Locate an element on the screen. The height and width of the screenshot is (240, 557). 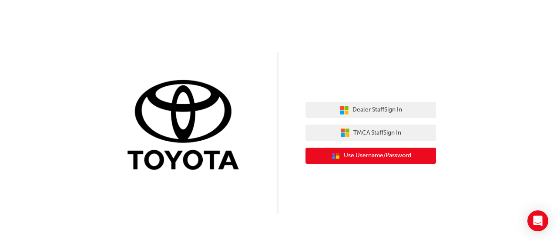
span: Dealer Staff Sign In is located at coordinates (377, 110).